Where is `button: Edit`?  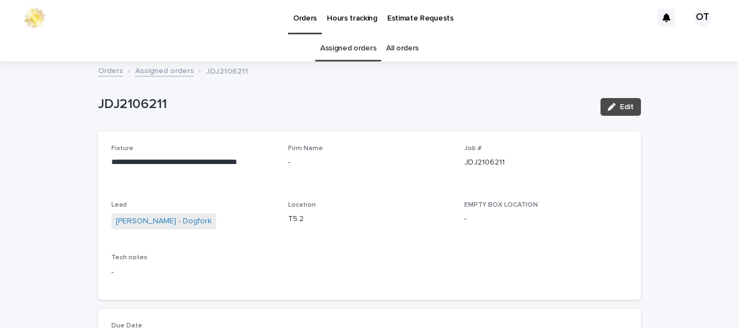 button: Edit is located at coordinates (621, 107).